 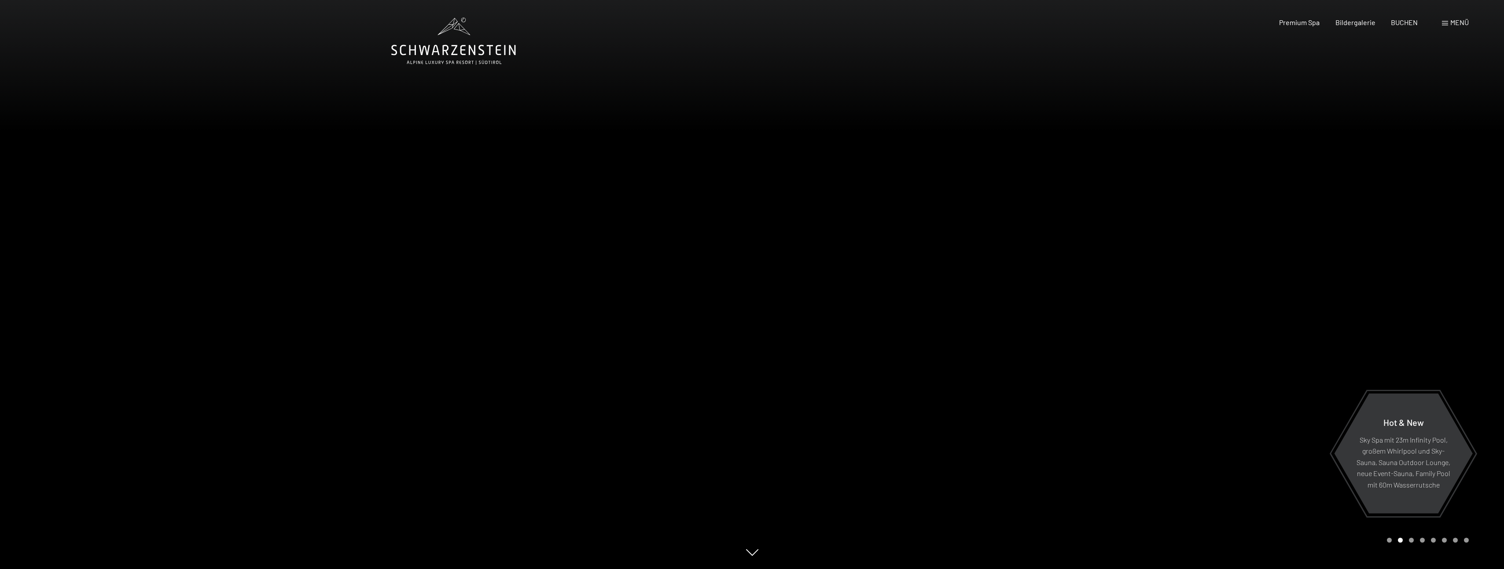 What do you see at coordinates (1455, 539) in the screenshot?
I see `div: Carousel Page 7` at bounding box center [1455, 539].